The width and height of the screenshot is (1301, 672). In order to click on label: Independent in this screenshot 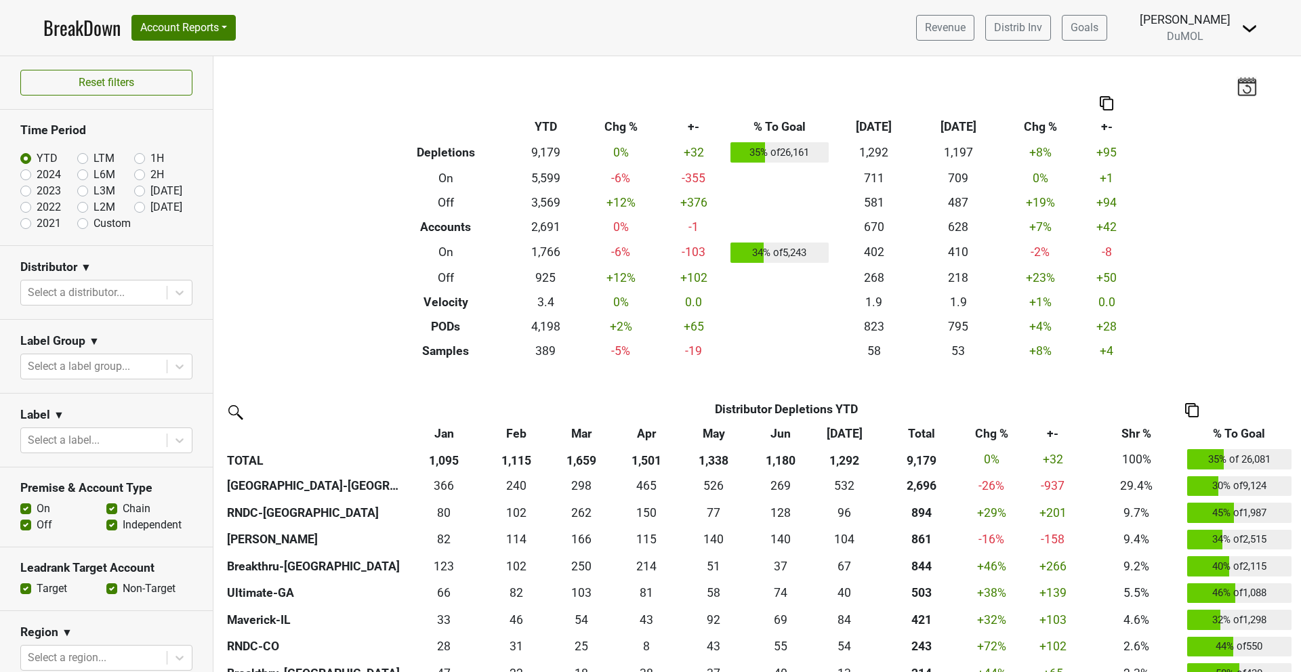, I will do `click(152, 525)`.